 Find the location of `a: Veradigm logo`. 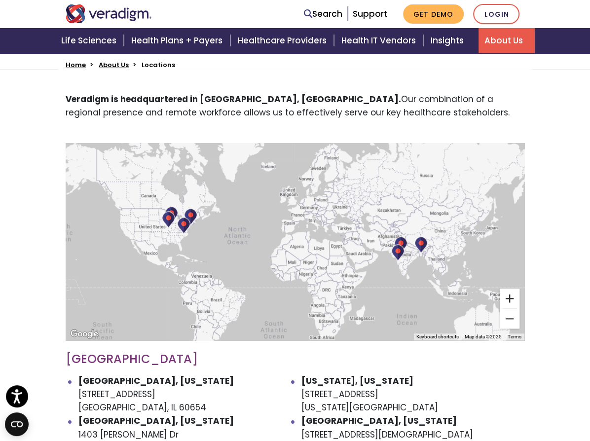

a: Veradigm logo is located at coordinates (109, 14).